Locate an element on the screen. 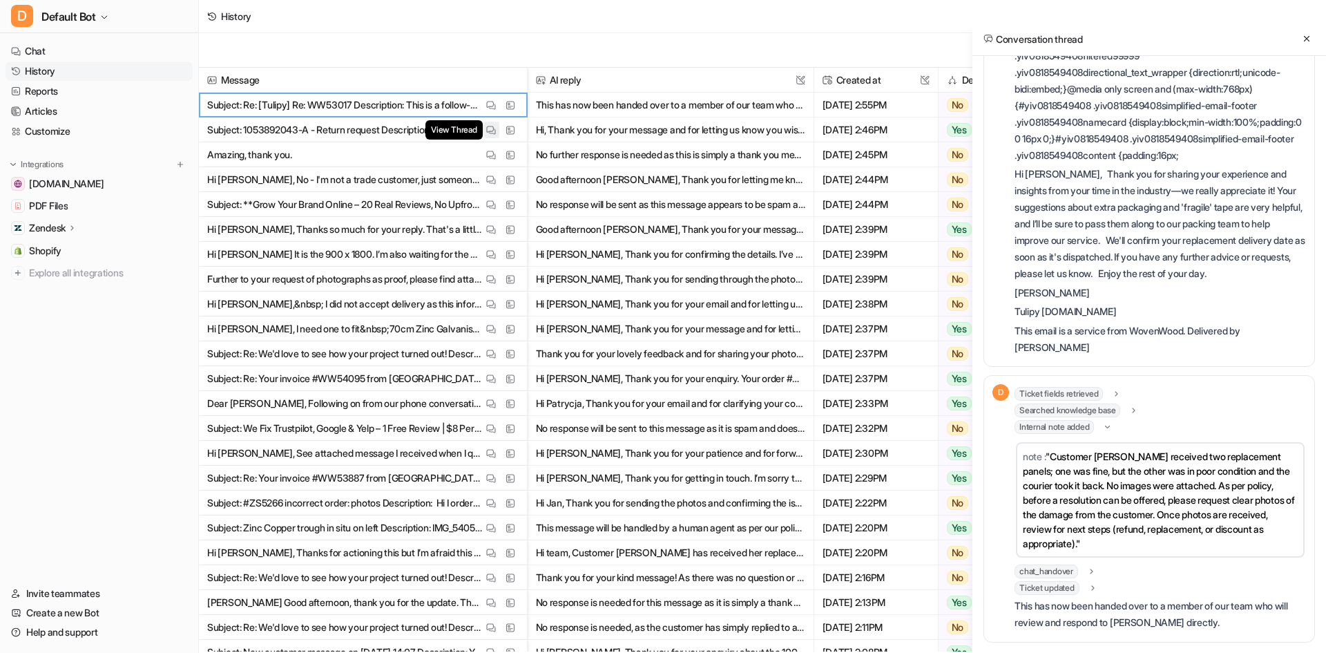 The height and width of the screenshot is (653, 1326). button: This message will be handled by a human agent as per our policy, and no further response will be ... is located at coordinates (671, 528).